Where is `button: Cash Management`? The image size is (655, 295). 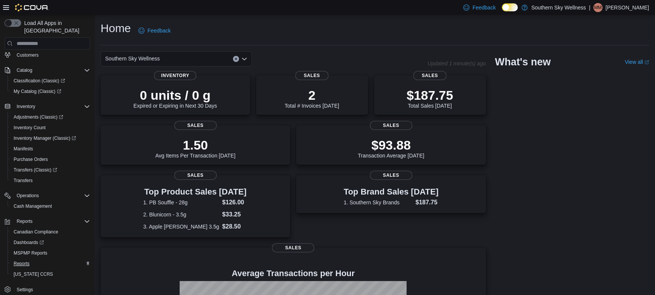
button: Cash Management is located at coordinates (50, 206).